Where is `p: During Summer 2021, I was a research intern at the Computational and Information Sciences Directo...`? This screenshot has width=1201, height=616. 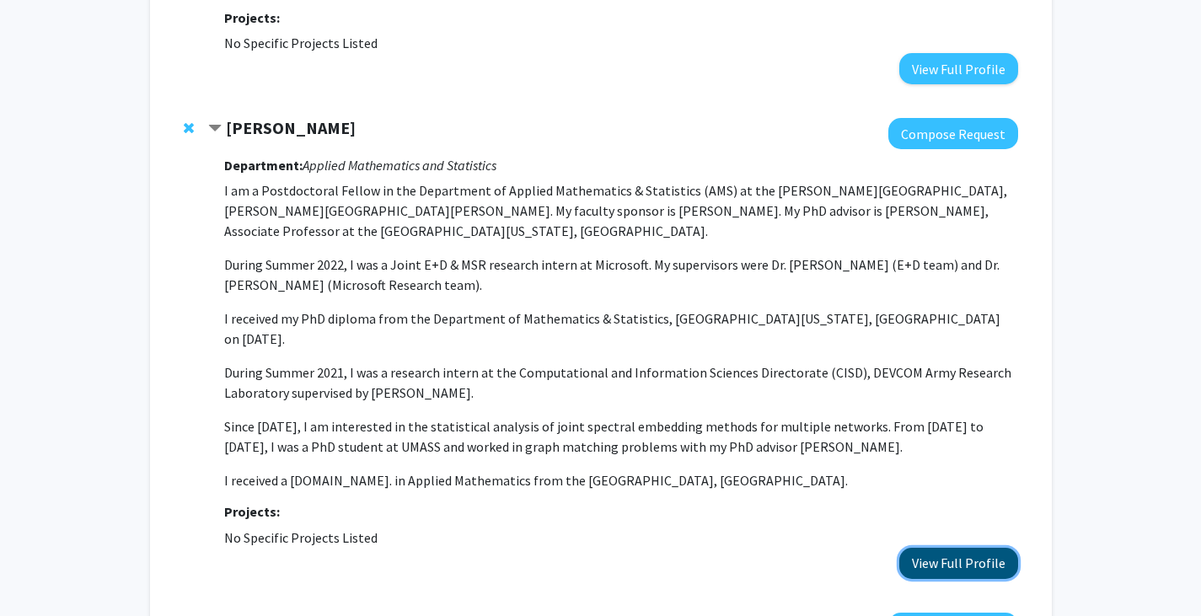 p: During Summer 2021, I was a research intern at the Computational and Information Sciences Directo... is located at coordinates (620, 383).